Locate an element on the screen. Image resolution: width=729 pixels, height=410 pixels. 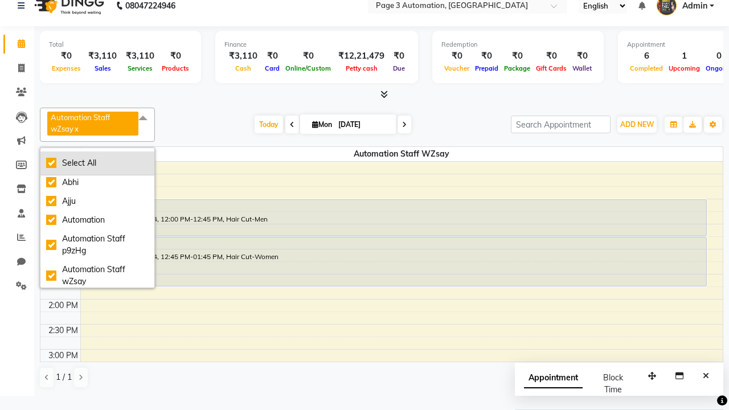
input: Search Appointment is located at coordinates (561, 124).